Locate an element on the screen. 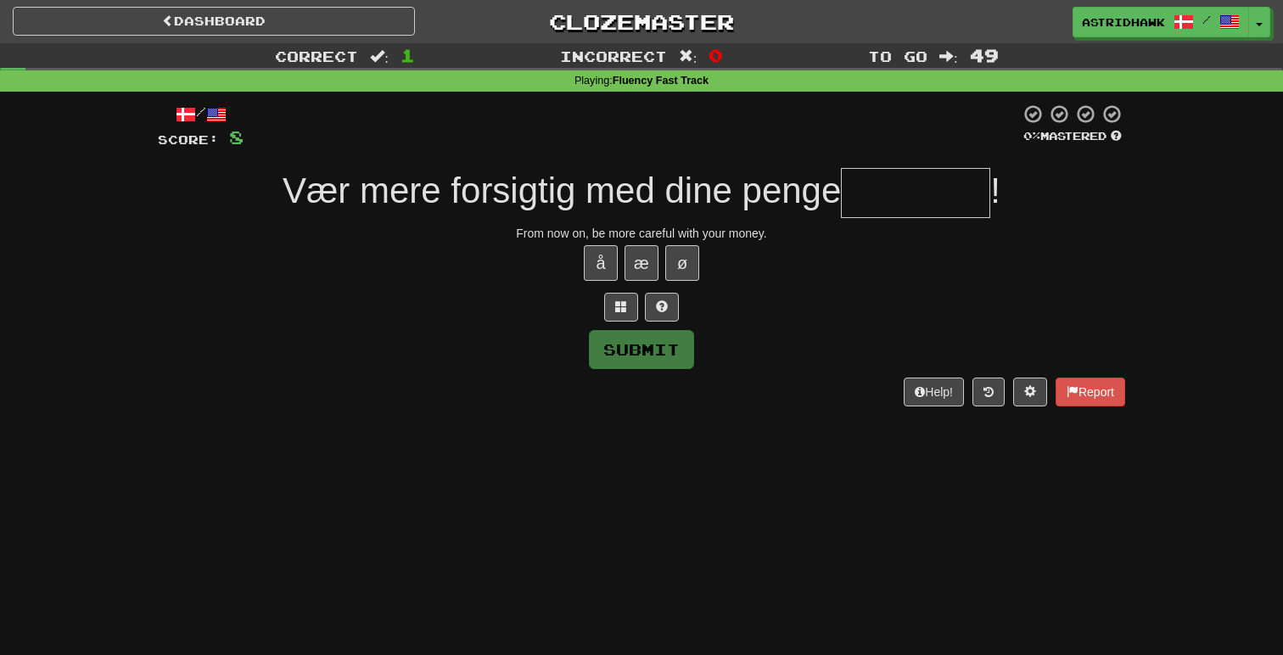 The image size is (1283, 655). a: Dashboard is located at coordinates (214, 21).